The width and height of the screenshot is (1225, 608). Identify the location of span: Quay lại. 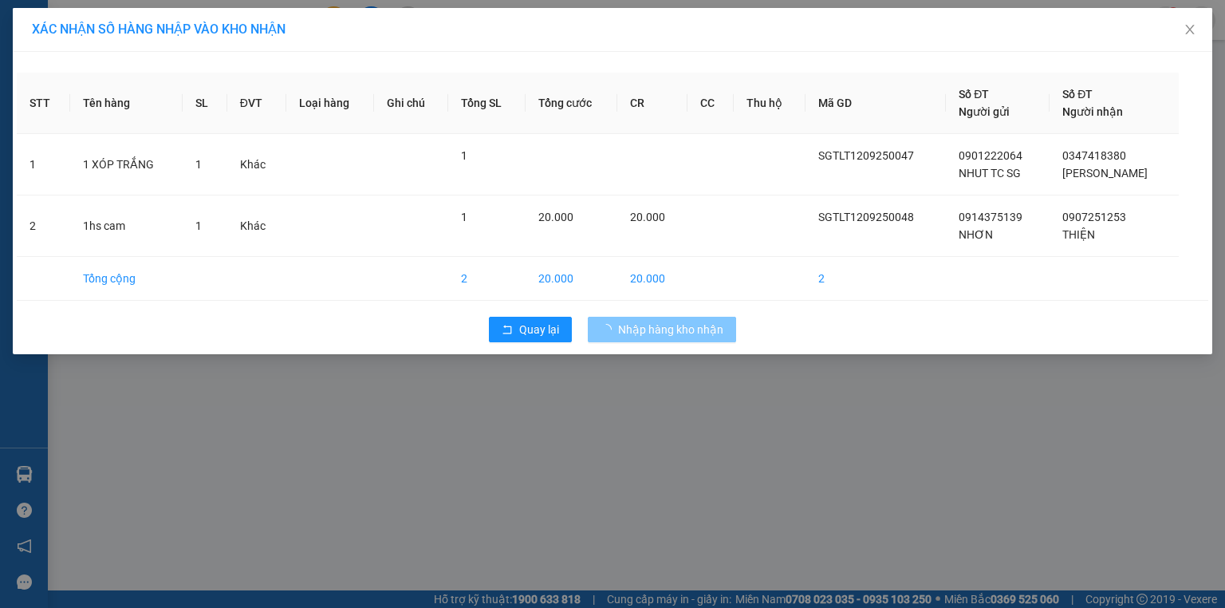
(539, 329).